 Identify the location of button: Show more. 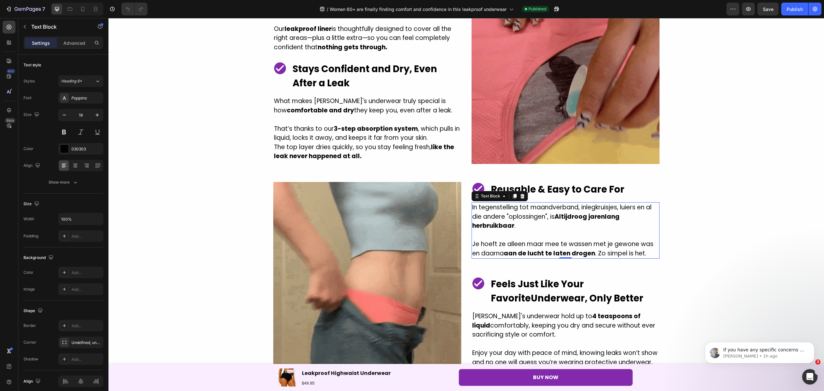
(63, 182).